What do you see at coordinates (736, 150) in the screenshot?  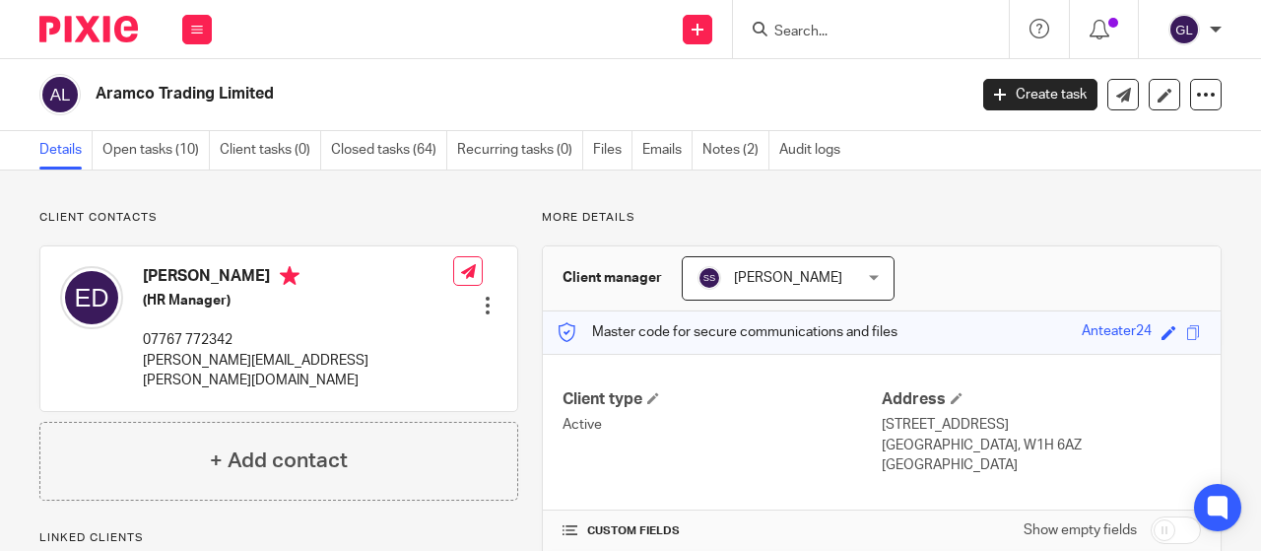 I see `a: Notes (2)` at bounding box center [736, 150].